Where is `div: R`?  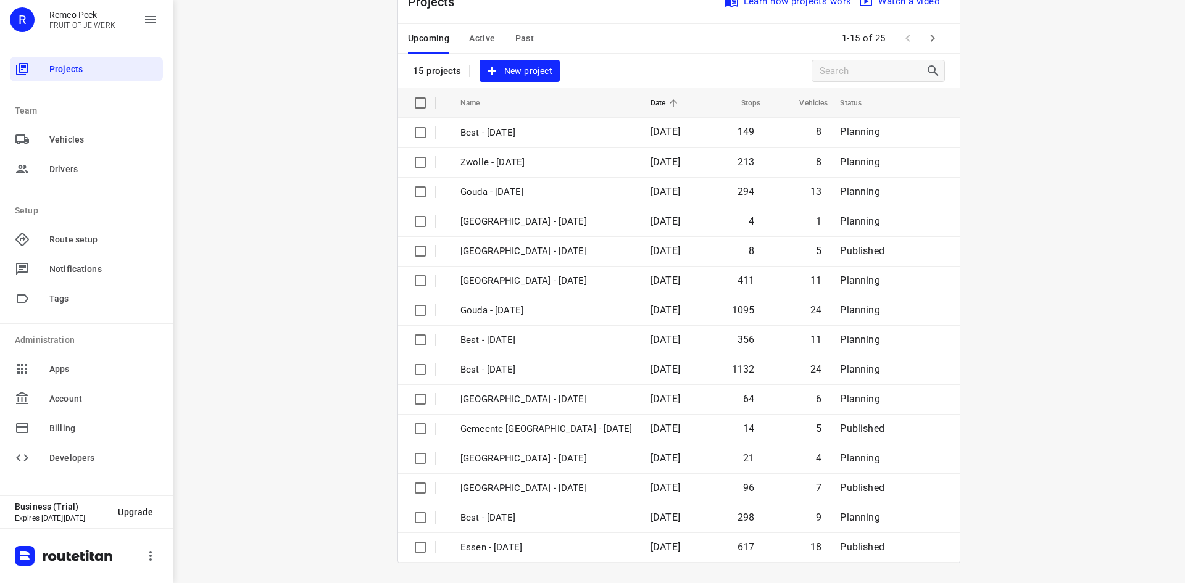
div: R is located at coordinates (22, 20).